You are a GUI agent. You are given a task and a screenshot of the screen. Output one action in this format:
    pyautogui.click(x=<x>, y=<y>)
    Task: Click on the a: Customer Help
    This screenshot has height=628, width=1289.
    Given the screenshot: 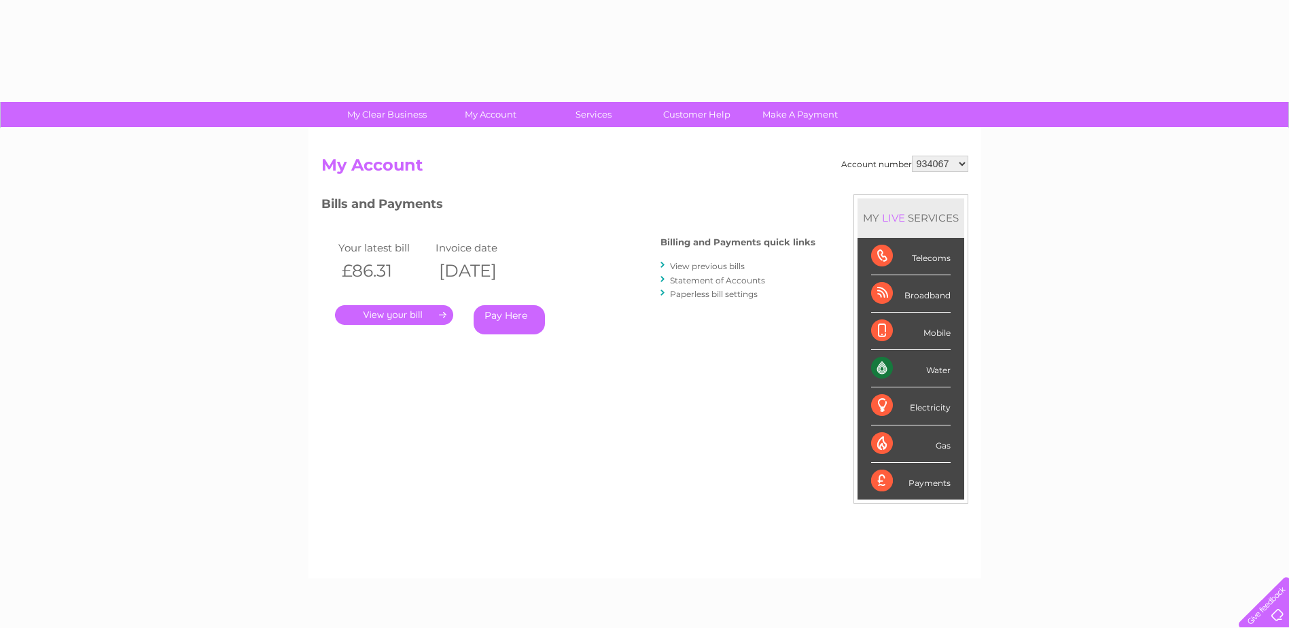 What is the action you would take?
    pyautogui.click(x=697, y=114)
    